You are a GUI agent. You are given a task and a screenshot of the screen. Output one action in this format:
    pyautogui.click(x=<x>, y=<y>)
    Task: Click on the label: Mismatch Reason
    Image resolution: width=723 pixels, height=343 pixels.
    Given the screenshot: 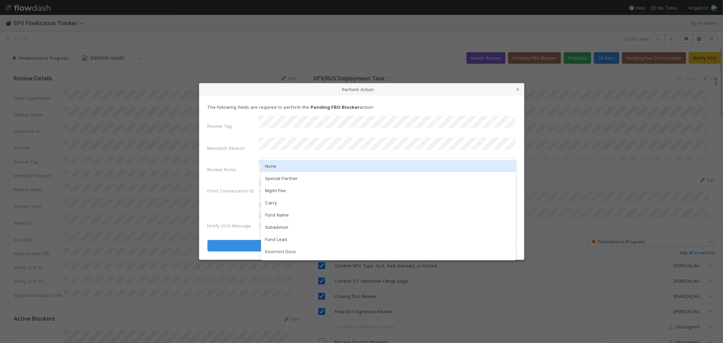 What is the action you would take?
    pyautogui.click(x=226, y=148)
    